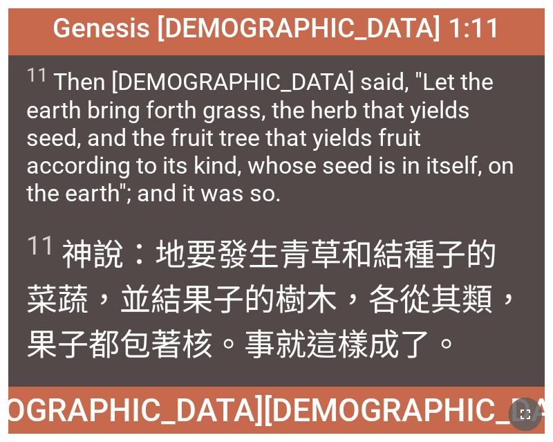 The height and width of the screenshot is (442, 553). I want to click on wh430: 說, so click(275, 299).